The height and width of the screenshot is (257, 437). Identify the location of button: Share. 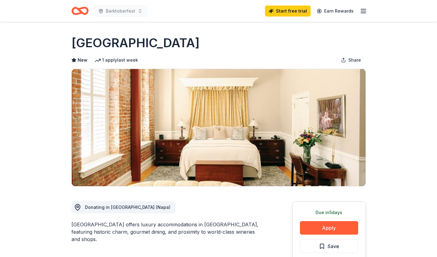
(351, 60).